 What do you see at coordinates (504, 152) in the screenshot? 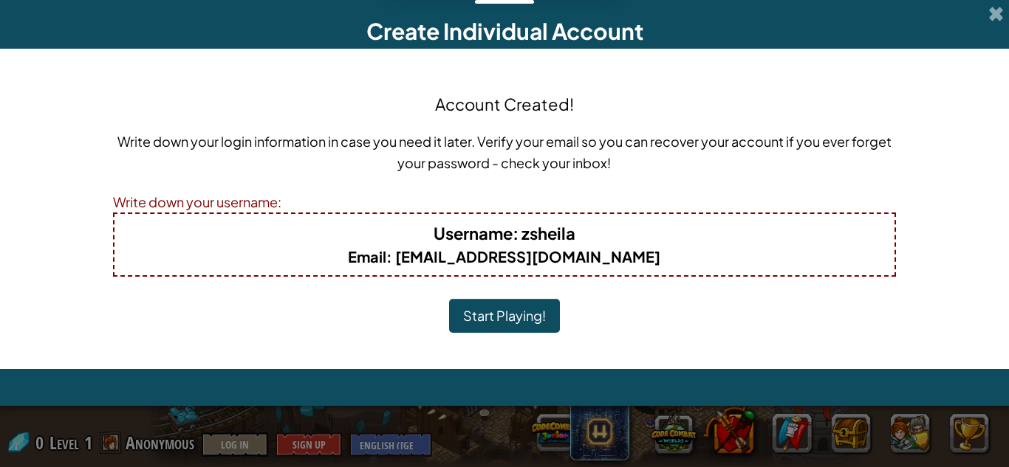
I see `p: Write down your login information in case you need it later. Verify your email so you can recover...` at bounding box center [504, 152].